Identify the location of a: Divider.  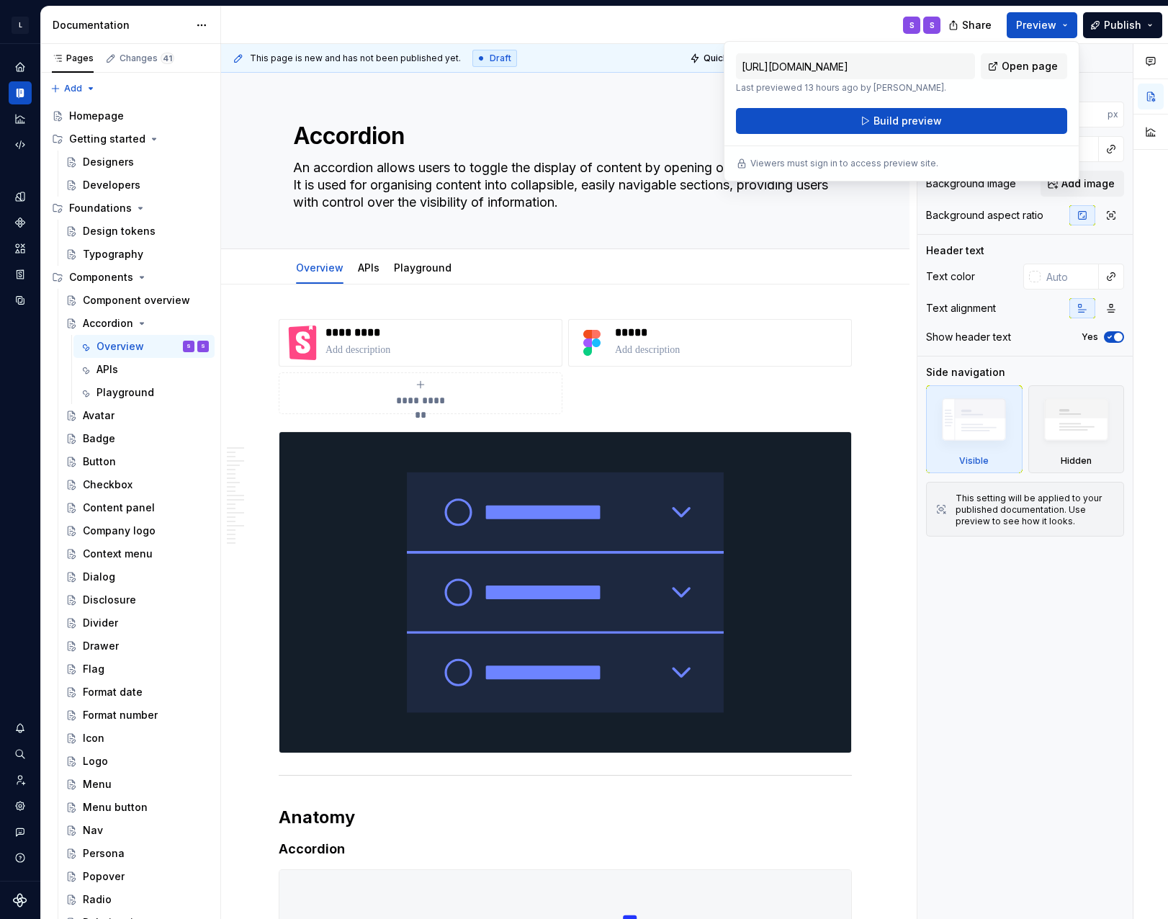
(137, 623).